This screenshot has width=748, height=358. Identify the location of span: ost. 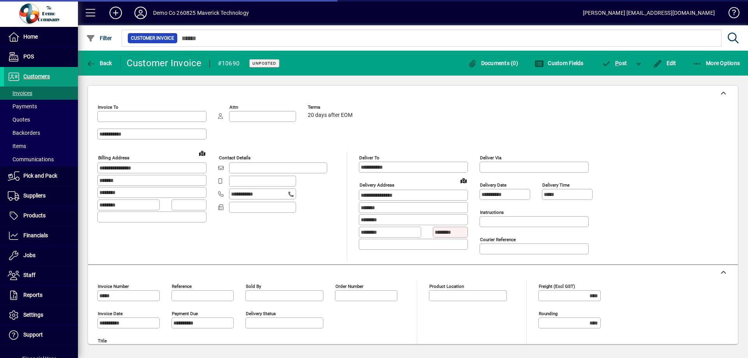
(614, 63).